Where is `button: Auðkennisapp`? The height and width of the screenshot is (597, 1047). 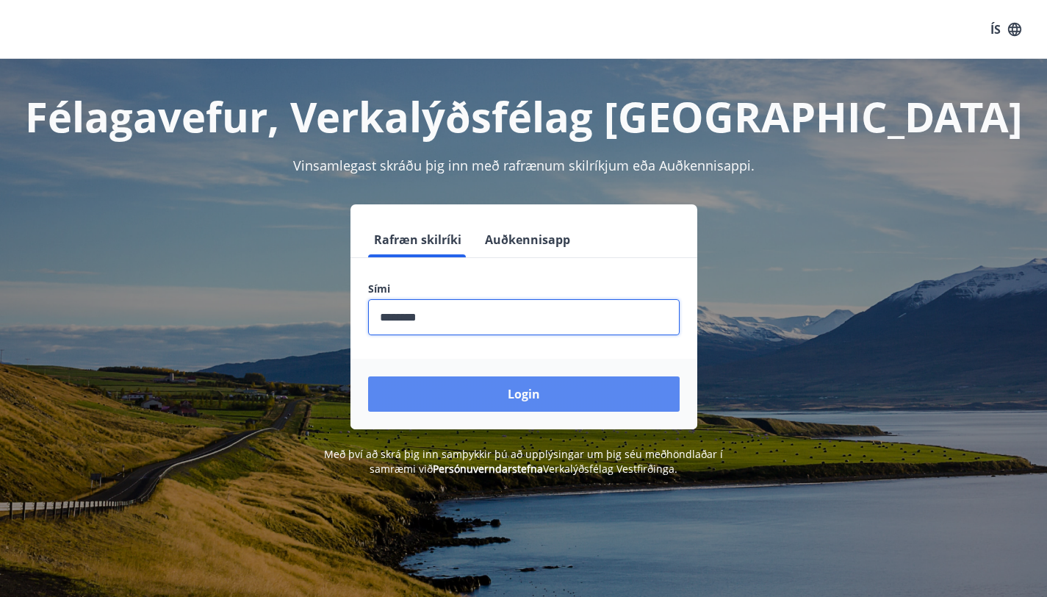 button: Auðkennisapp is located at coordinates (527, 239).